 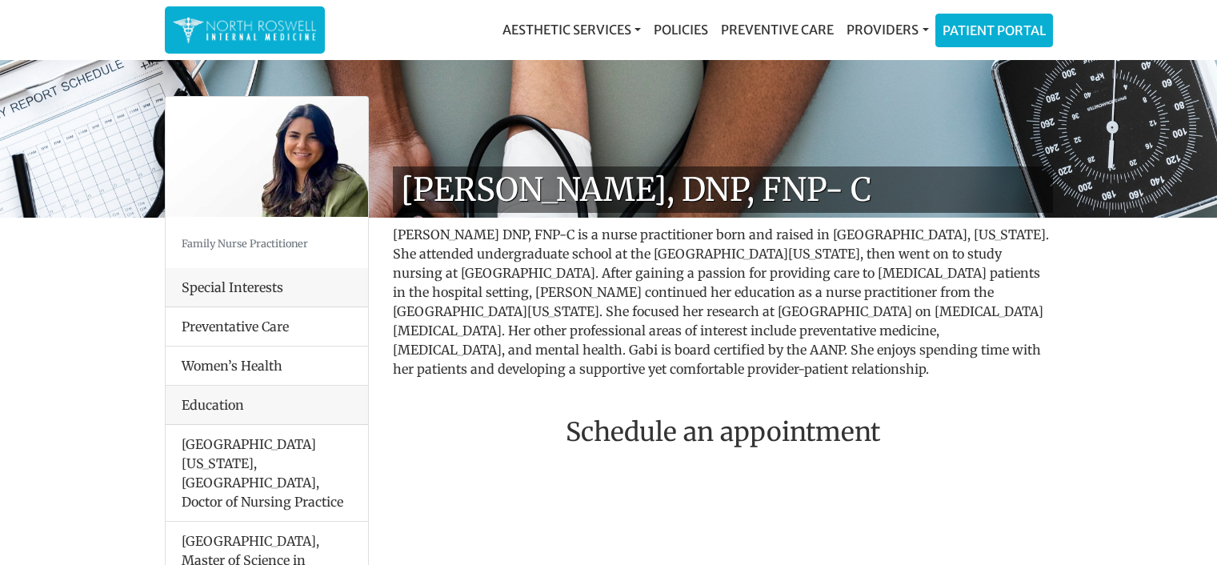 I want to click on a: Preventive Care, so click(x=777, y=30).